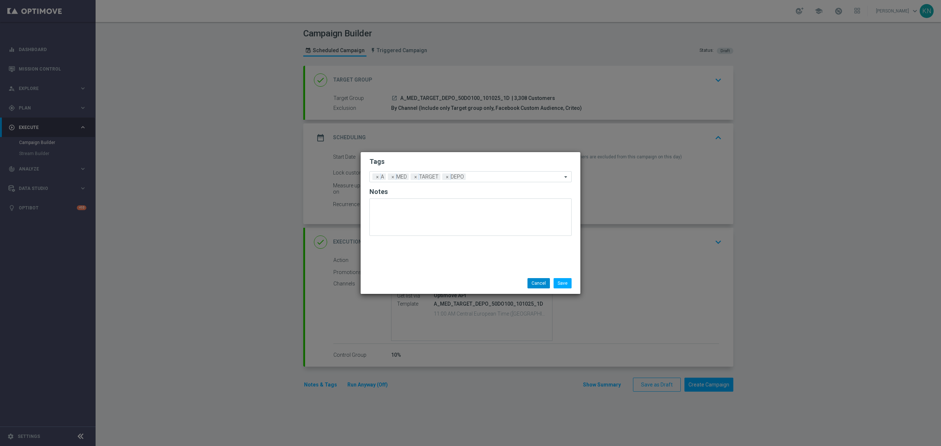  I want to click on span: TARGET, so click(429, 177).